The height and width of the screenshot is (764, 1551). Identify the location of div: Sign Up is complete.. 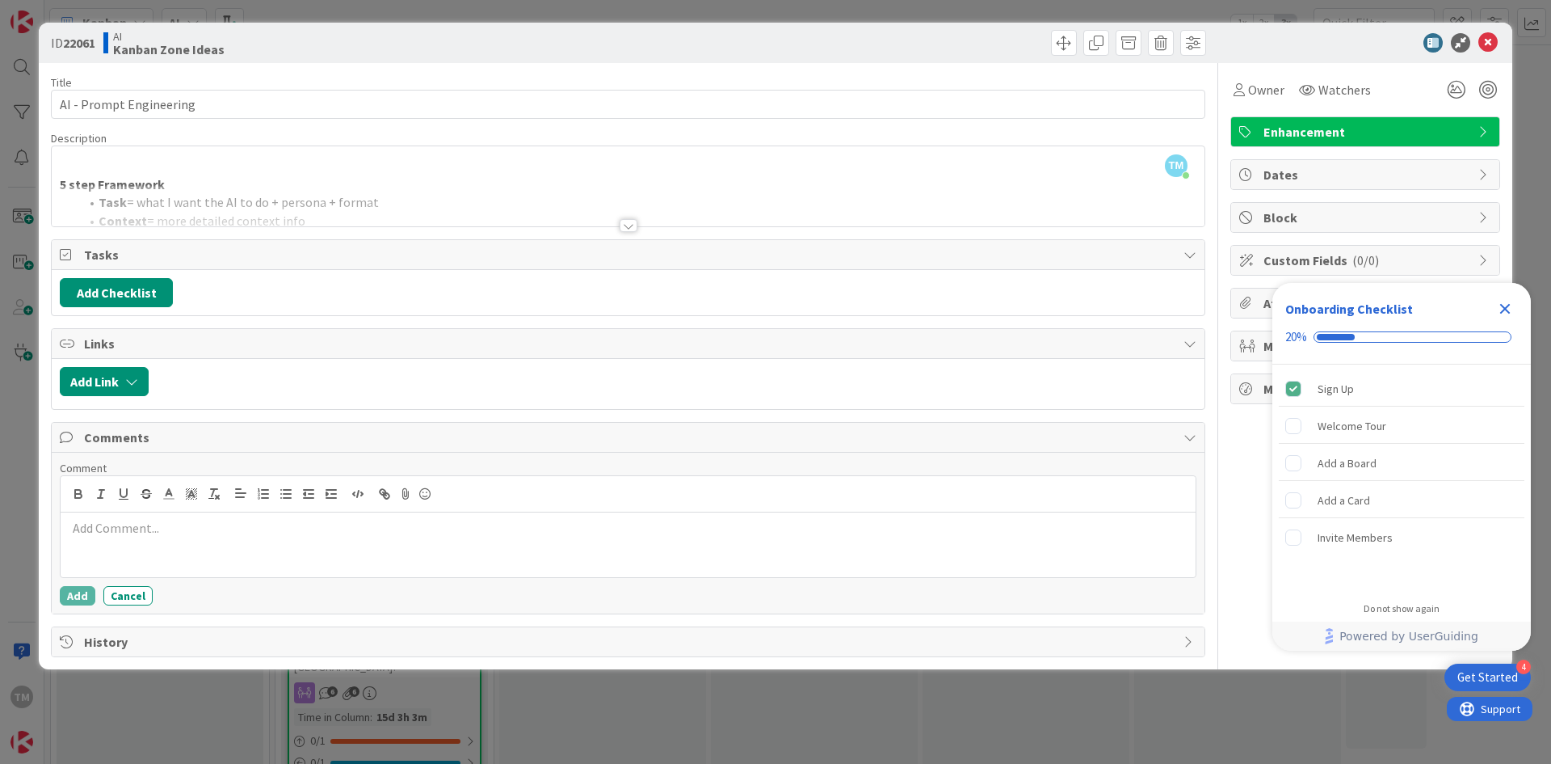
(1402, 389).